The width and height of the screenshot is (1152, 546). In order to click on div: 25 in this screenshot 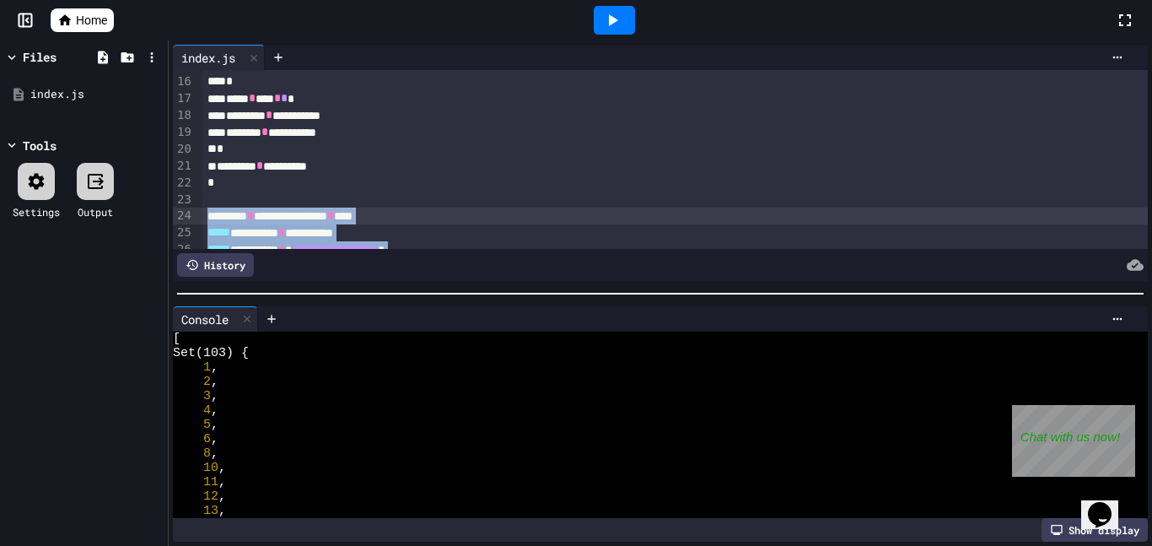, I will do `click(183, 233)`.